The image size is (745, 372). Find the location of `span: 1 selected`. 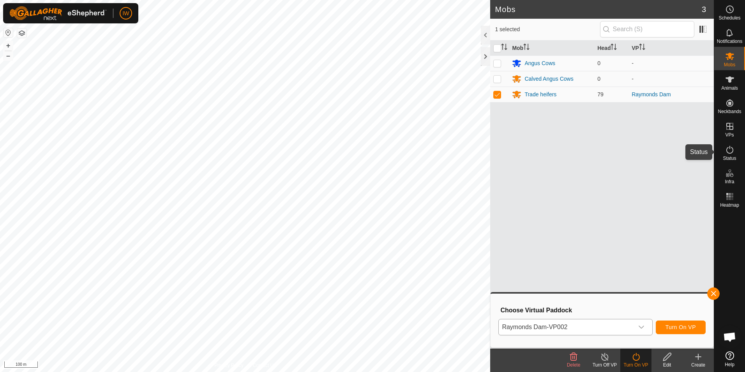

span: 1 selected is located at coordinates (547, 29).